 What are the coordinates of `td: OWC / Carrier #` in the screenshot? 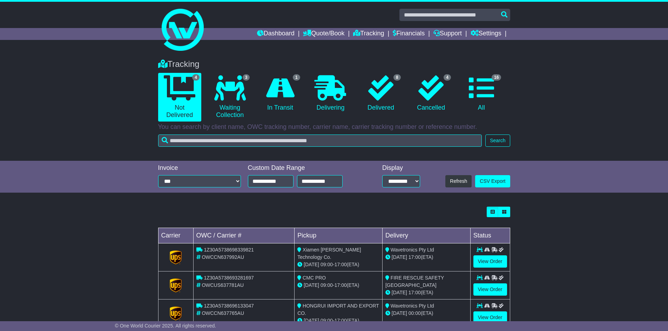 It's located at (244, 236).